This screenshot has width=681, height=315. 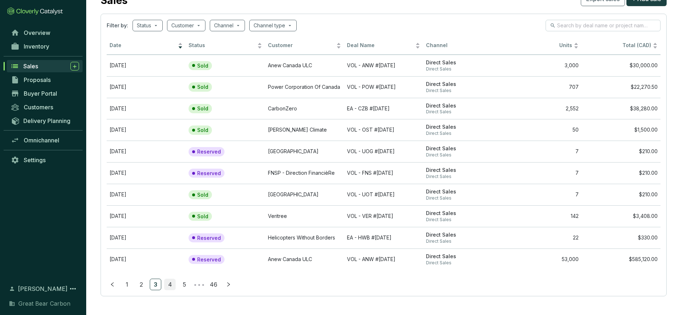 I want to click on td: EA - HWB #2025-07-21, so click(x=384, y=238).